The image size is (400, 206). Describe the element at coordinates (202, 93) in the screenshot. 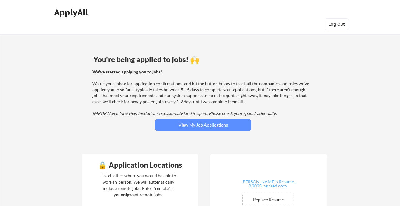

I see `div: Watch your inbox for application confirmations, and hit the button below to track all the compani...` at that location.